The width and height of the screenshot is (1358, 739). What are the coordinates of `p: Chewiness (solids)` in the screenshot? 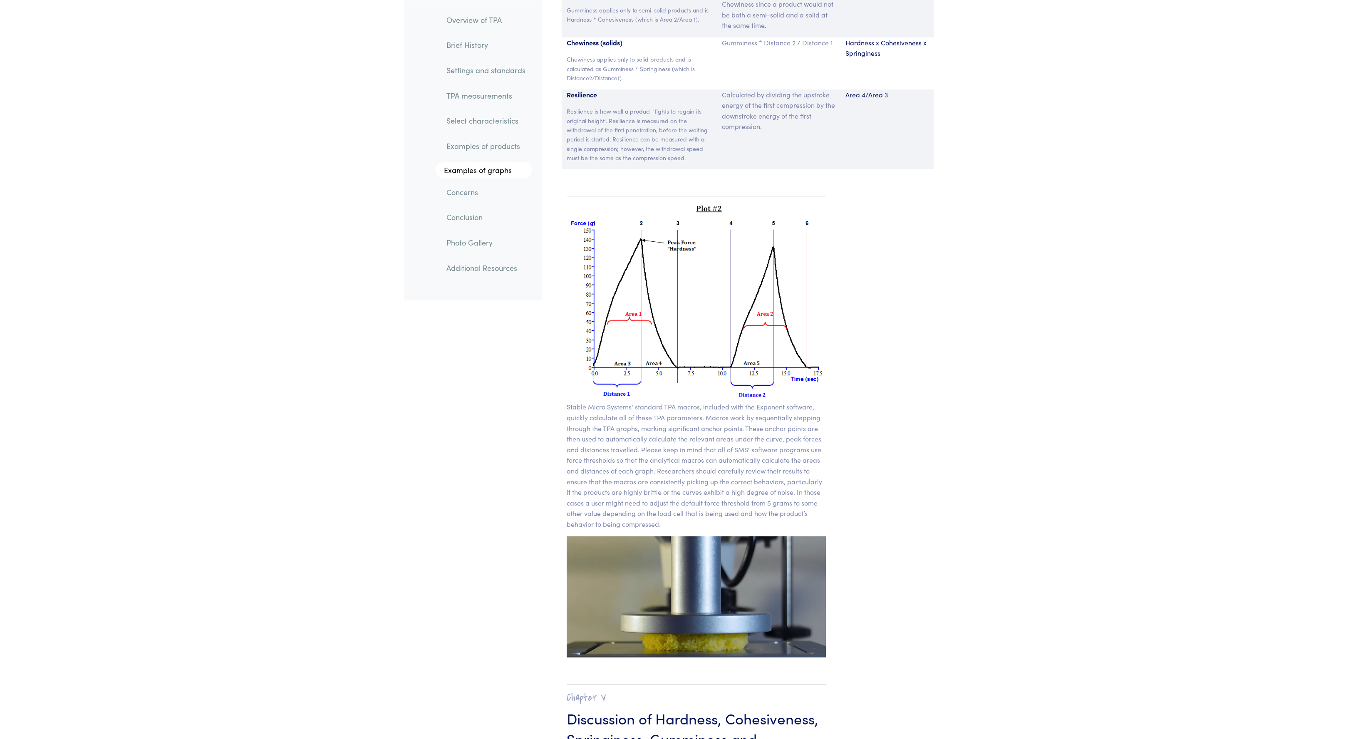 It's located at (639, 43).